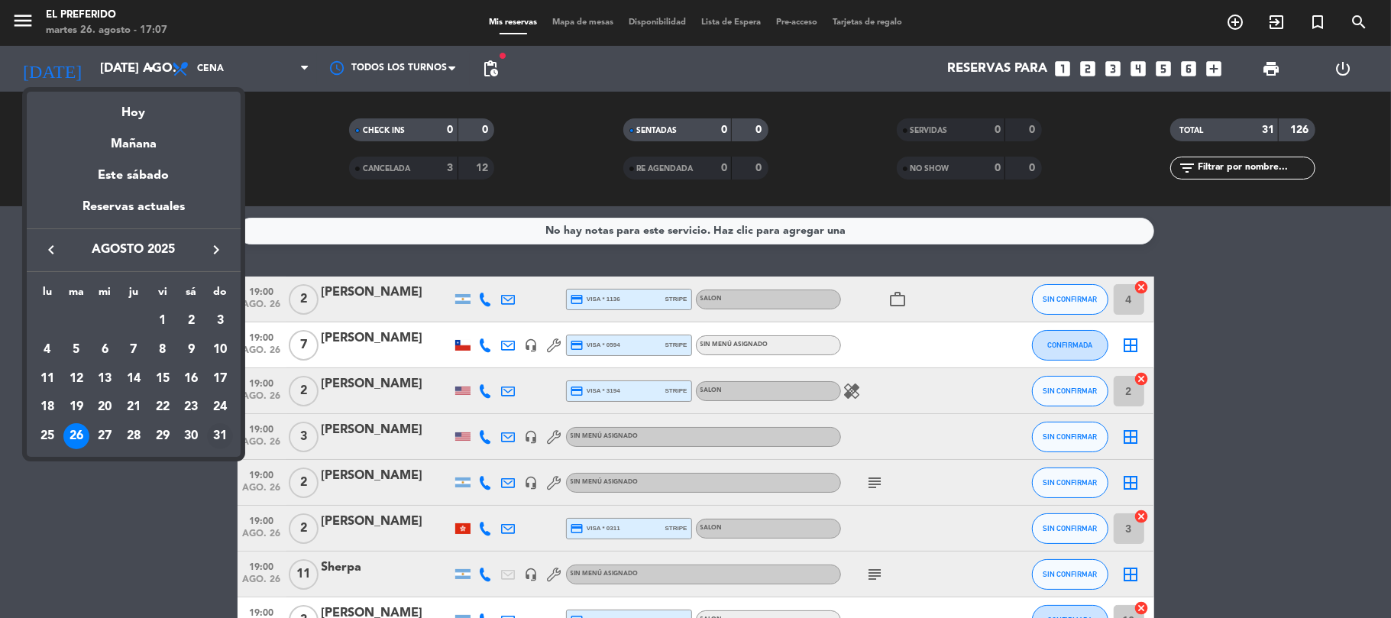 The width and height of the screenshot is (1391, 618). What do you see at coordinates (220, 379) in the screenshot?
I see `div: 17` at bounding box center [220, 379].